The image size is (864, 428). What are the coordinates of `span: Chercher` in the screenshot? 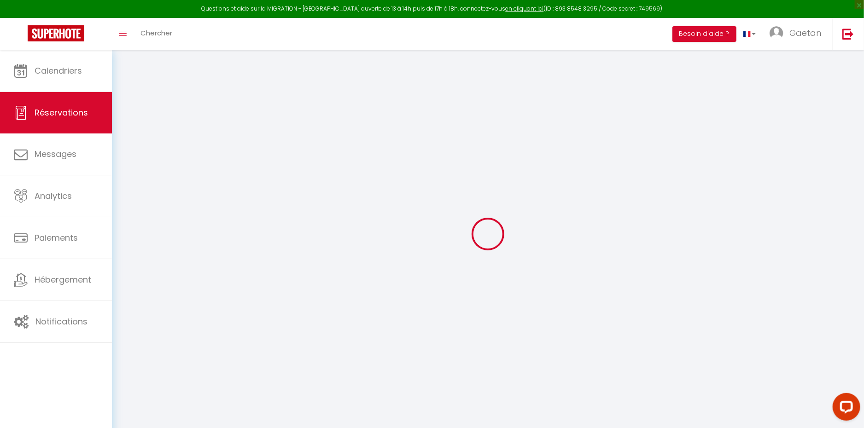 It's located at (156, 33).